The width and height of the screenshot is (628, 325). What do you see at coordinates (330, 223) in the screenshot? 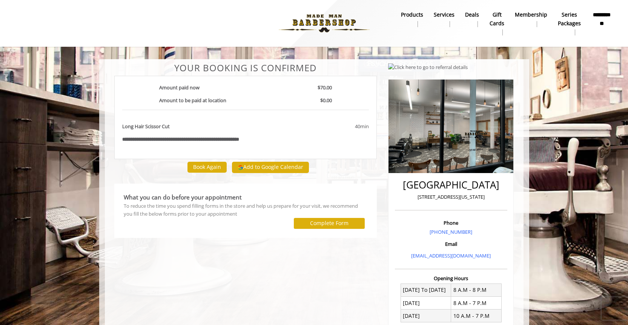
I see `button: Complete Form` at bounding box center [330, 223].